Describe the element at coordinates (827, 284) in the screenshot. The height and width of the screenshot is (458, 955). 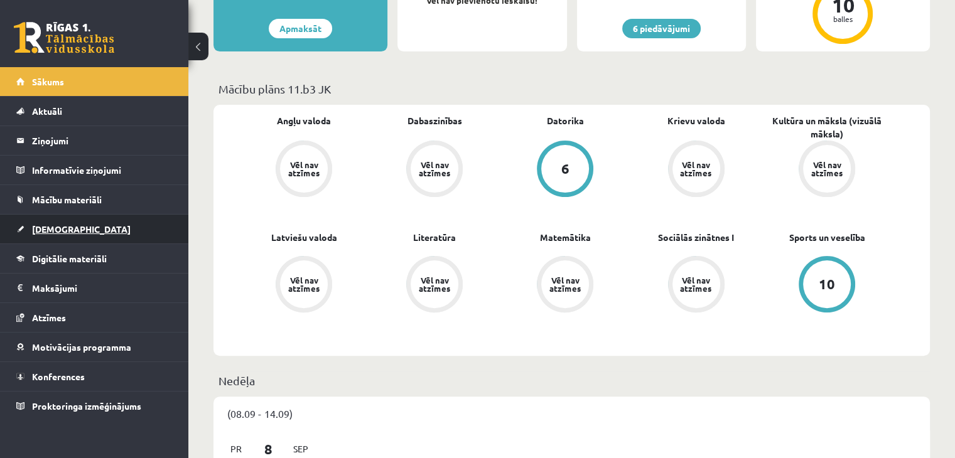
I see `div: 10` at that location.